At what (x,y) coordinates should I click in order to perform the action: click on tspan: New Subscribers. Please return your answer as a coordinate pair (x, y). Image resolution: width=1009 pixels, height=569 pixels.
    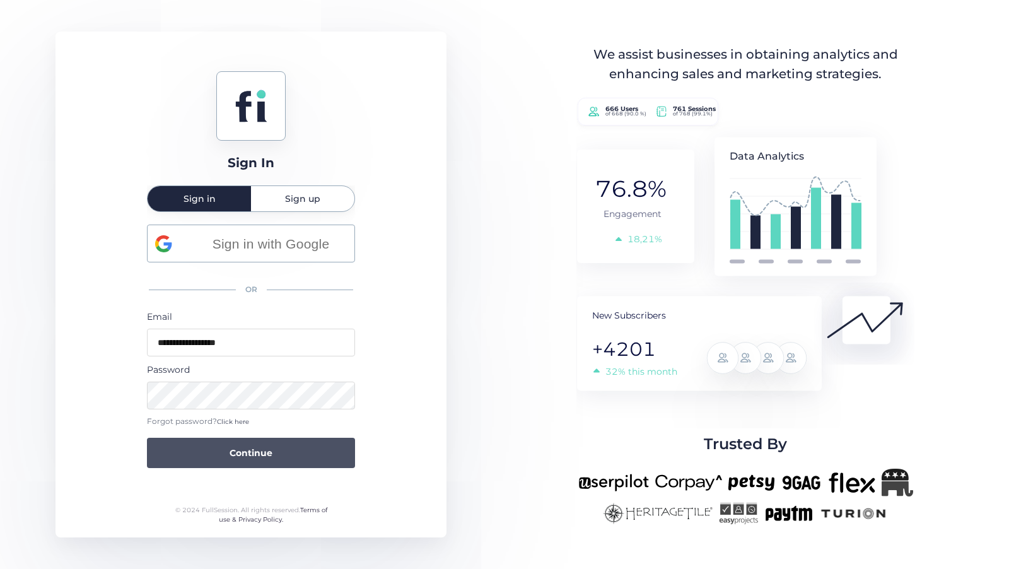
    Looking at the image, I should click on (629, 315).